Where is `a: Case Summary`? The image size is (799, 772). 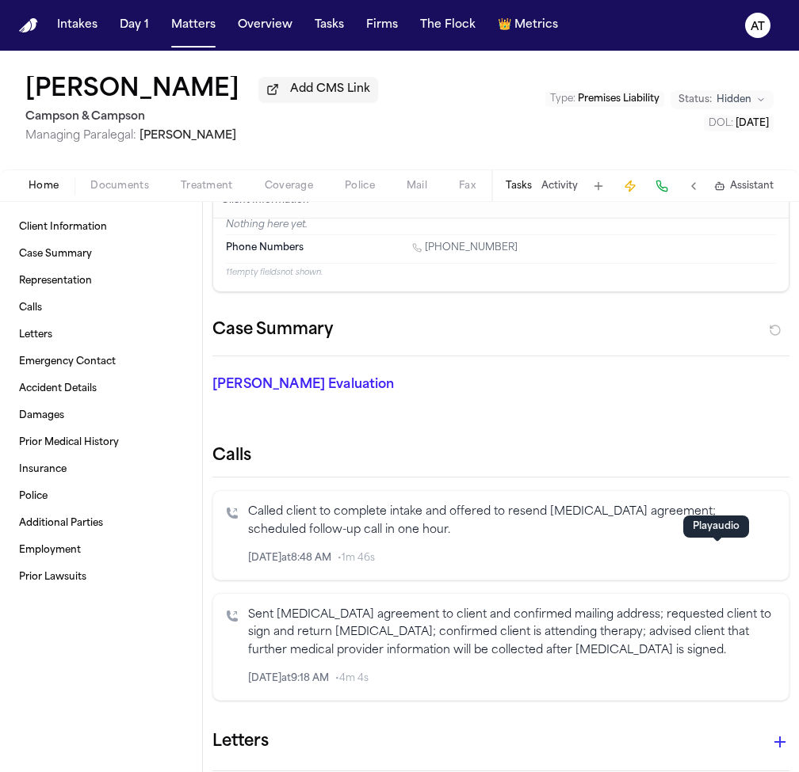 a: Case Summary is located at coordinates (101, 254).